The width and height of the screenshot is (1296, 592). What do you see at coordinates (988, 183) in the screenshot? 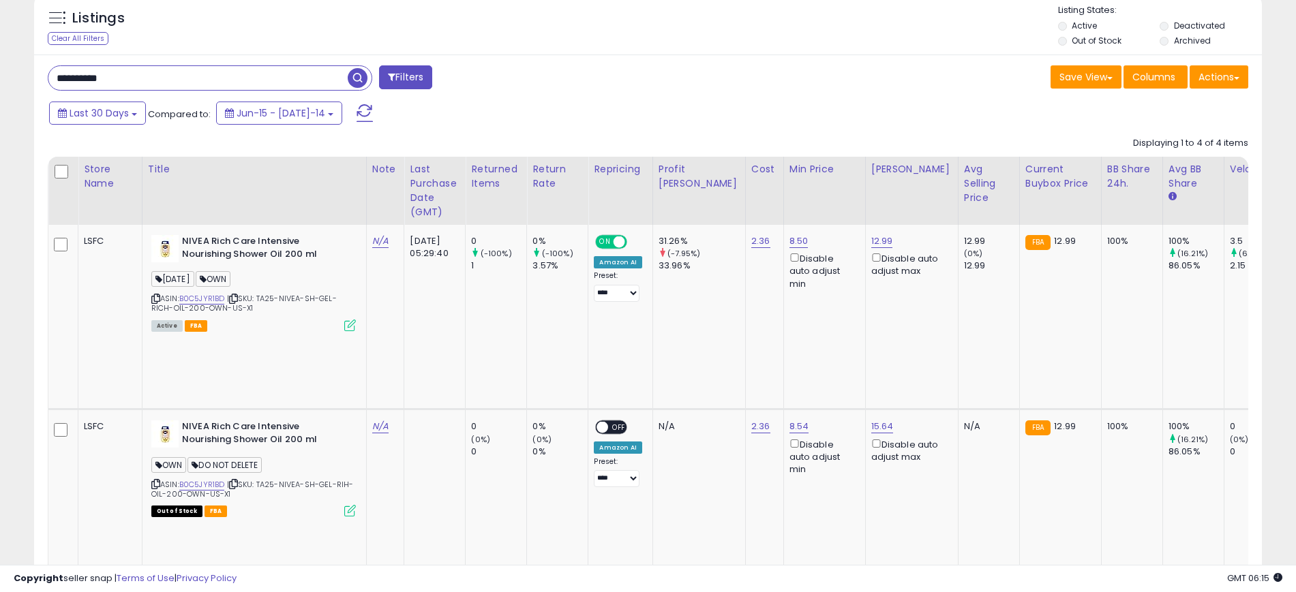
I see `div: Avg Selling Price` at bounding box center [988, 183].